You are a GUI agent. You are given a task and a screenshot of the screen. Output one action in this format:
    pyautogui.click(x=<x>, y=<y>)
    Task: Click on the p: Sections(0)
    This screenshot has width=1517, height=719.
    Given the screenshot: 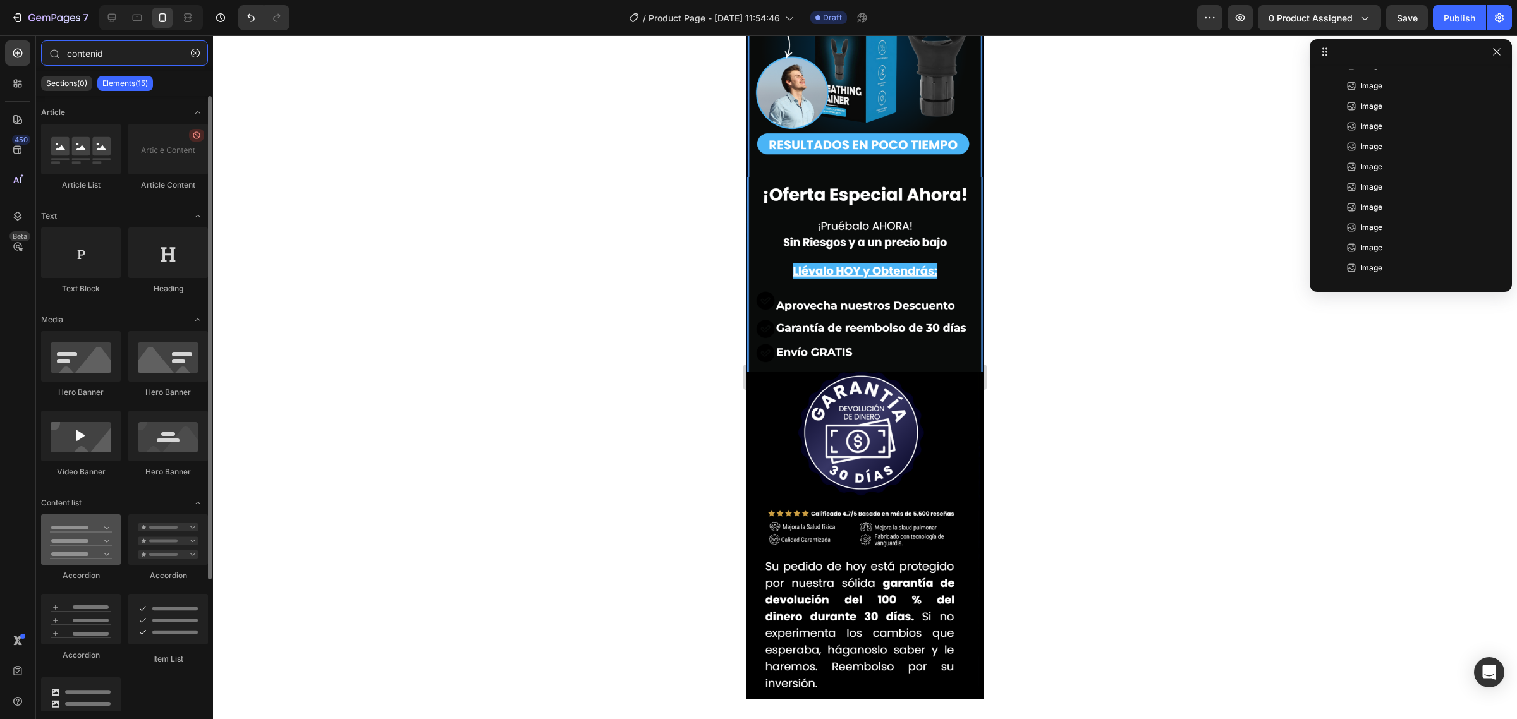 What is the action you would take?
    pyautogui.click(x=66, y=83)
    